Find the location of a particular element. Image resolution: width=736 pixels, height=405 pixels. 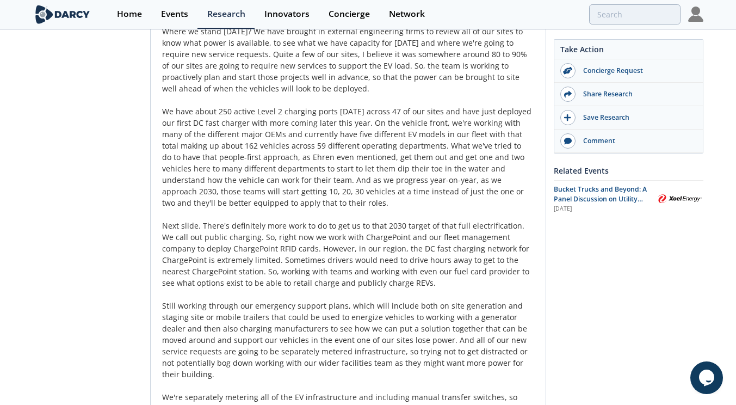

div: Concierge Request is located at coordinates (636, 71).